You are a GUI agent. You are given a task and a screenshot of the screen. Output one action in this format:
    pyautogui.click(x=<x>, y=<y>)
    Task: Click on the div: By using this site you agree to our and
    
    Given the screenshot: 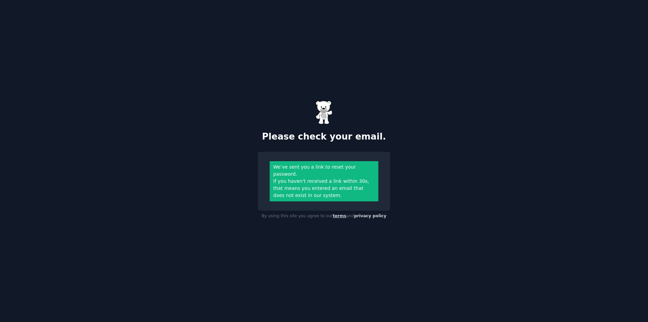 What is the action you would take?
    pyautogui.click(x=324, y=216)
    